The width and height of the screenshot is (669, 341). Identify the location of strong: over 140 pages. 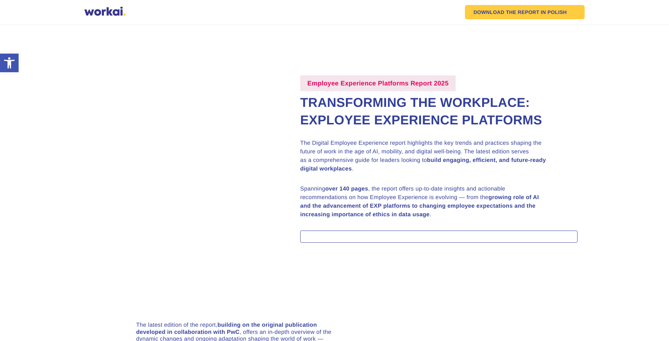
(347, 189).